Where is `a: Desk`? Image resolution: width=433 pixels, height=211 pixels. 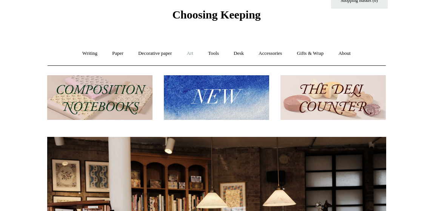
a: Desk is located at coordinates (239, 53).